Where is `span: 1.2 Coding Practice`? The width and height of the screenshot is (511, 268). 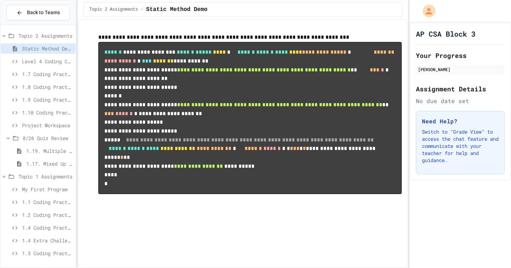
span: 1.2 Coding Practice is located at coordinates (47, 215).